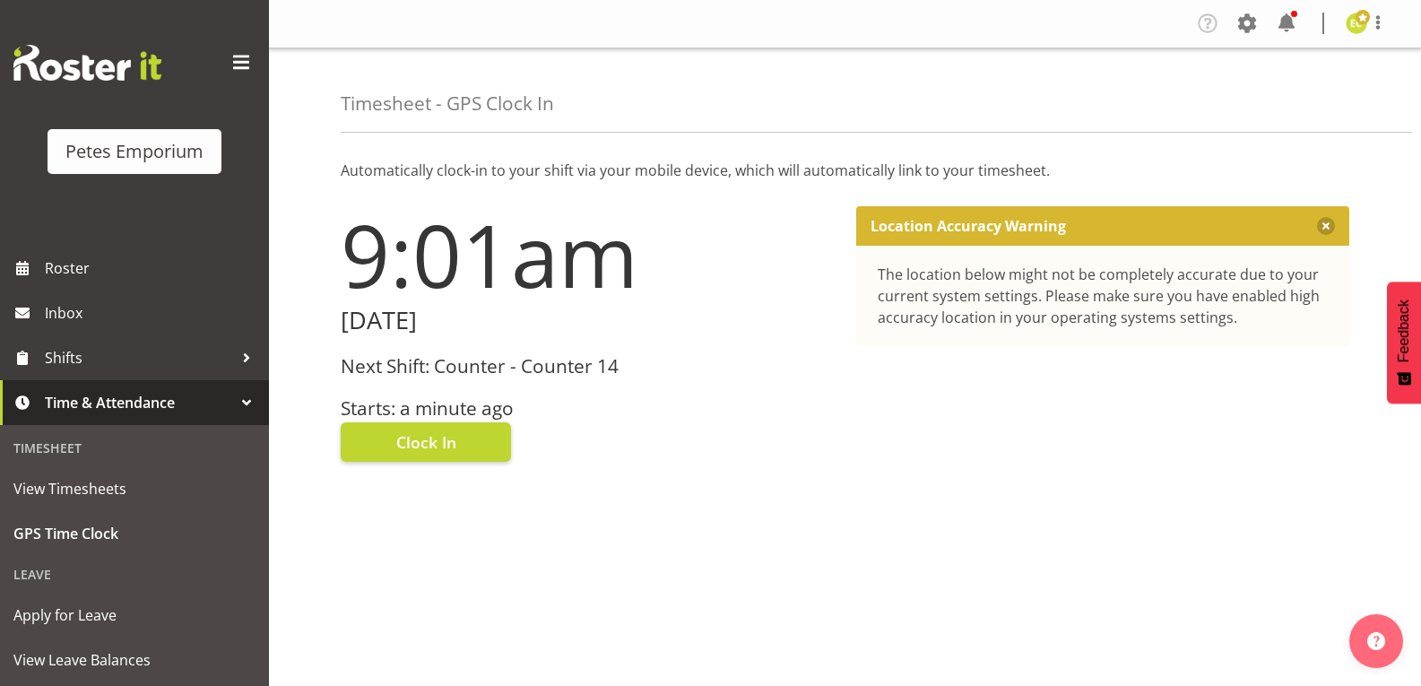  Describe the element at coordinates (1357, 23) in the screenshot. I see `img: emma-croft7499.jpg` at that location.